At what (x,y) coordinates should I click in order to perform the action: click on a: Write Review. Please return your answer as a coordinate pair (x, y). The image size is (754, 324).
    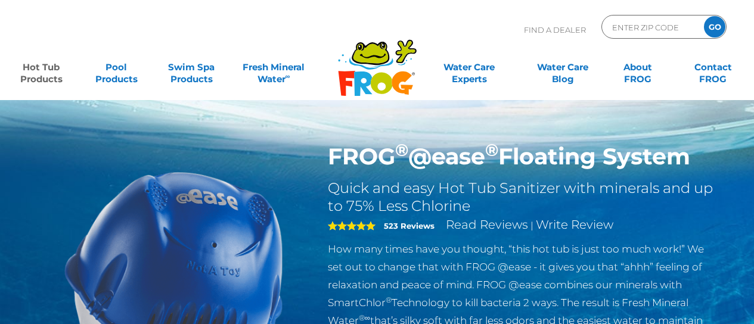
    Looking at the image, I should click on (575, 225).